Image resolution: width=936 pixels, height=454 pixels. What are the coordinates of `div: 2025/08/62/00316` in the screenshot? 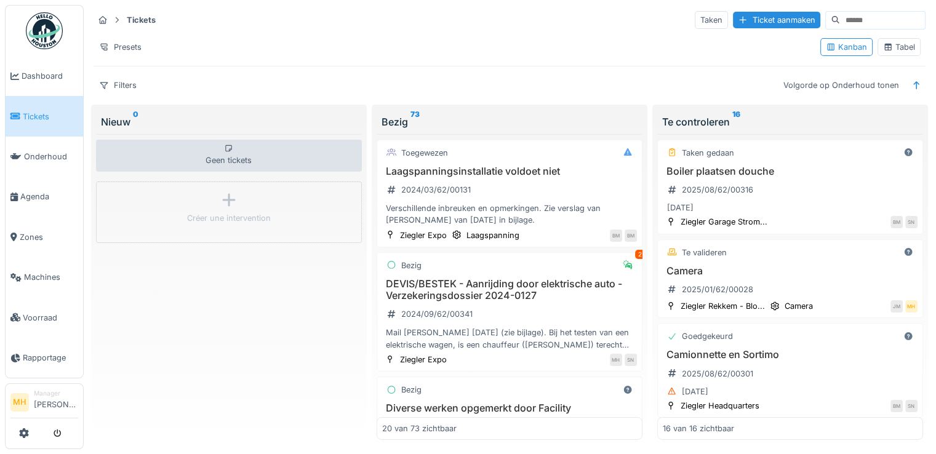 It's located at (718, 190).